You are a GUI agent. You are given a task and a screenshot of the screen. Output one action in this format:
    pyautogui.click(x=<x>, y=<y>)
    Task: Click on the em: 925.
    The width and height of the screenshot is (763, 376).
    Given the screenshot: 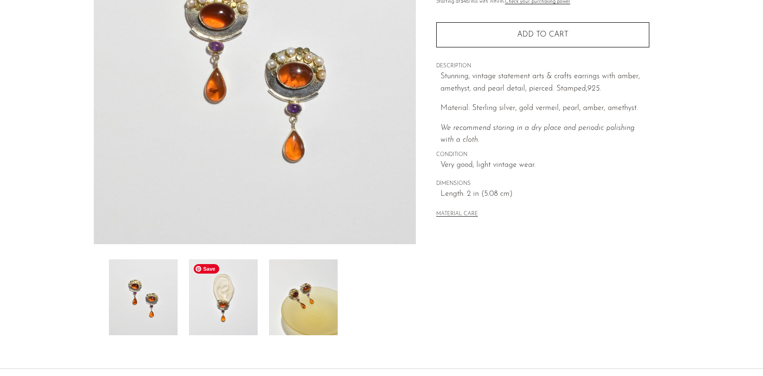 What is the action you would take?
    pyautogui.click(x=594, y=89)
    